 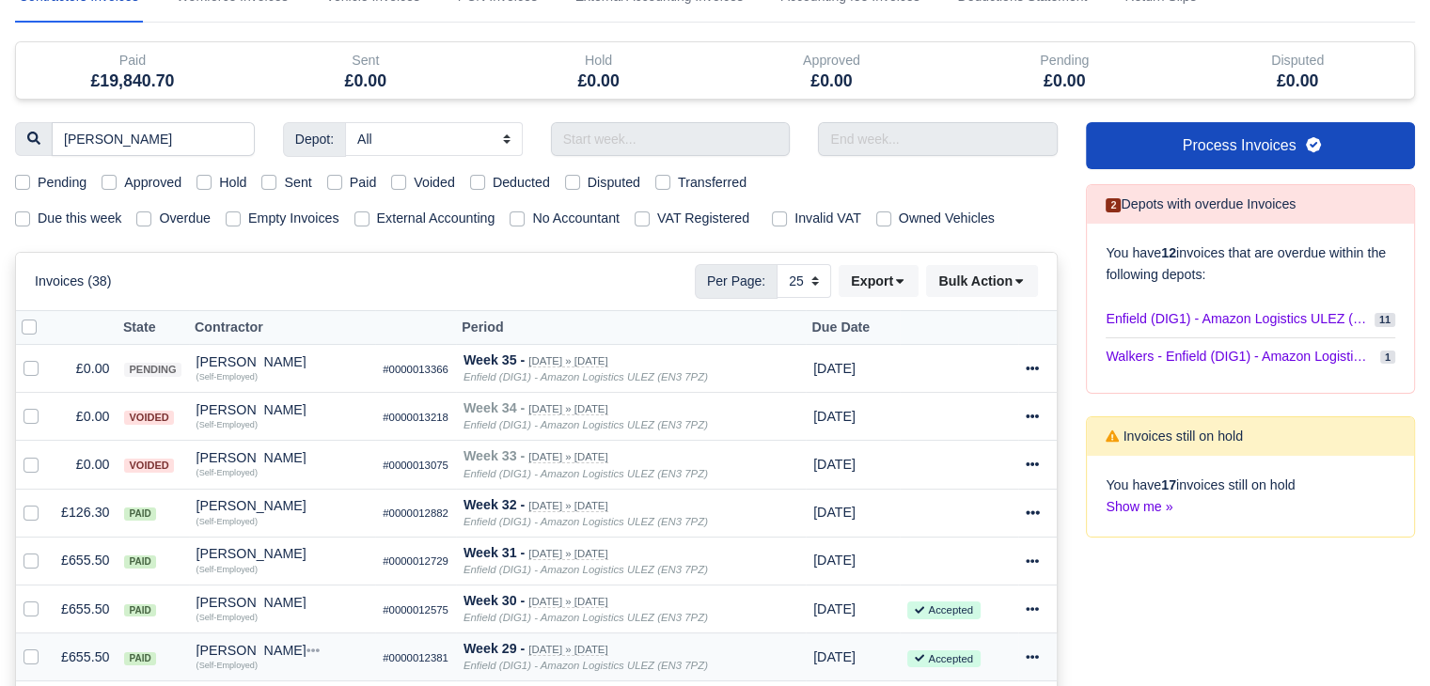 What do you see at coordinates (834, 416) in the screenshot?
I see `span: 3 days from now` at bounding box center [834, 416].